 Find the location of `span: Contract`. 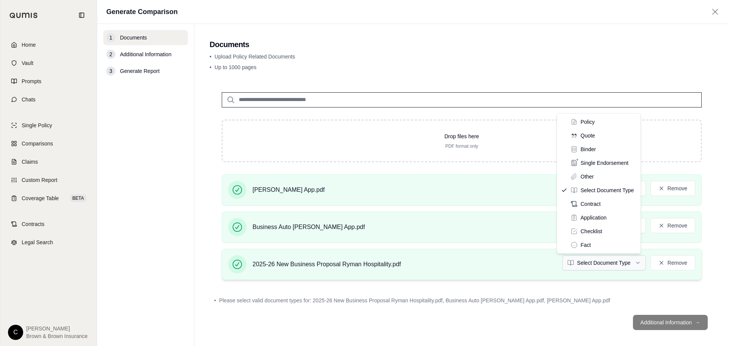

span: Contract is located at coordinates (590, 204).